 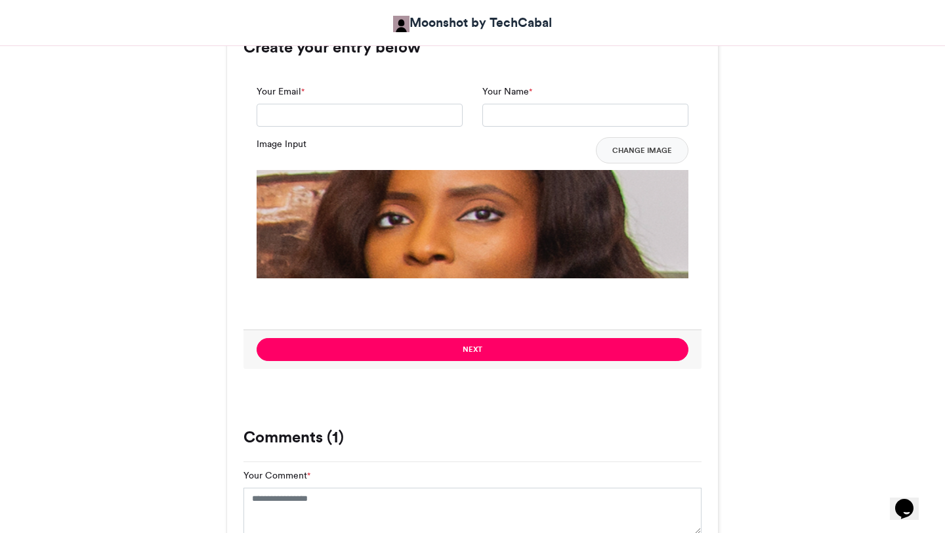 I want to click on button: Change Image, so click(x=642, y=150).